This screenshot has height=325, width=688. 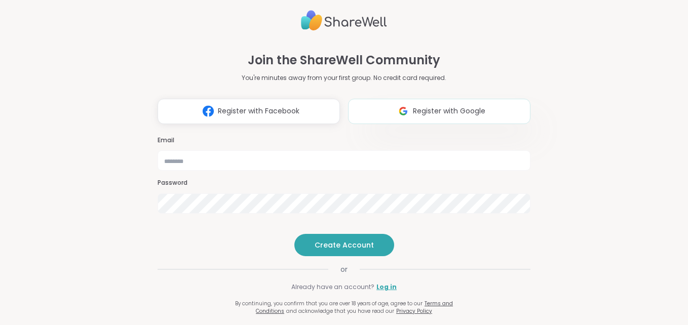 What do you see at coordinates (386, 287) in the screenshot?
I see `a: Log in` at bounding box center [386, 287].